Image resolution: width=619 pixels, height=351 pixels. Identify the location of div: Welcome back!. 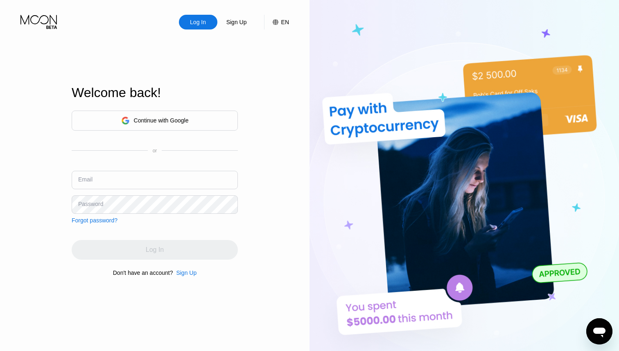
(155, 93).